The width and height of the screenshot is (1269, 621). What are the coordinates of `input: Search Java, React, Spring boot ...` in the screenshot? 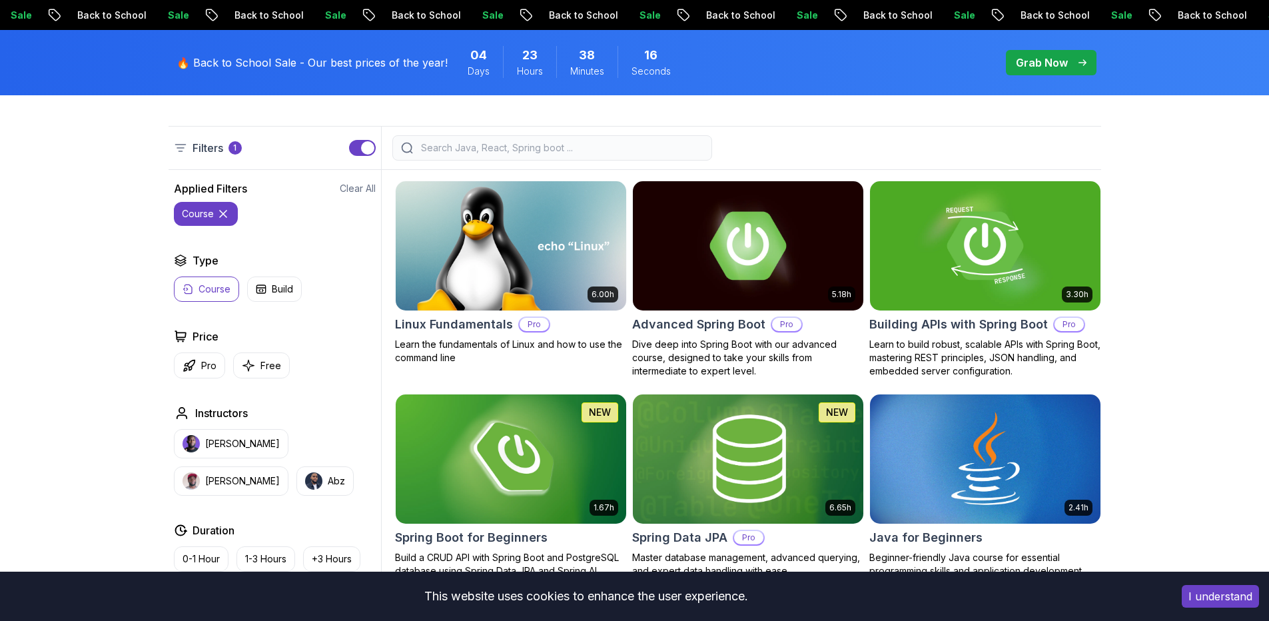 It's located at (561, 148).